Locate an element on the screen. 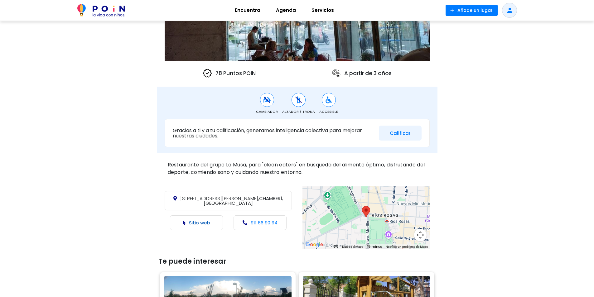 The image size is (594, 297). span: Encuentra is located at coordinates (248, 10).